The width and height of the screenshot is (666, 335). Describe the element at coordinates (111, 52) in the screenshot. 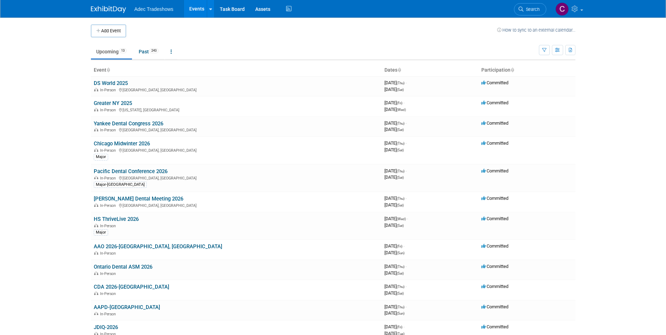

I see `a: Upcoming13` at that location.